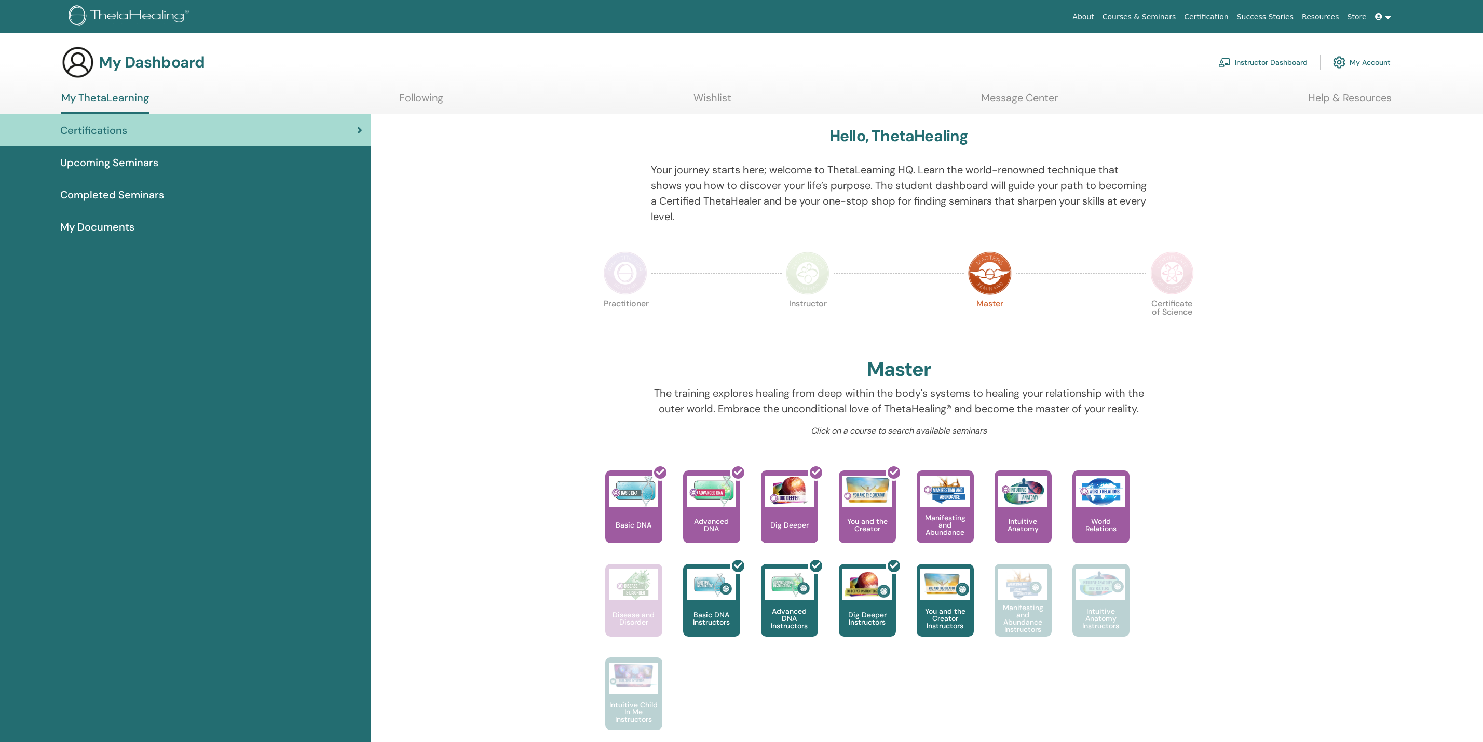 The image size is (1483, 742). I want to click on a: Instructor Dashboard, so click(1263, 62).